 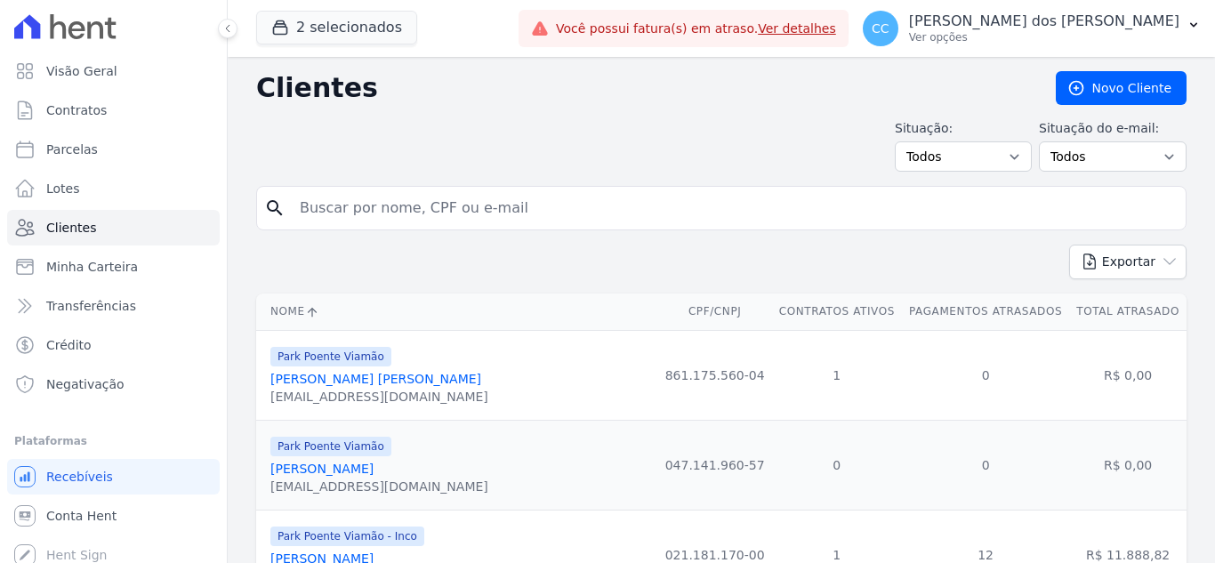 What do you see at coordinates (715, 375) in the screenshot?
I see `td: 861.175.560-04` at bounding box center [715, 375].